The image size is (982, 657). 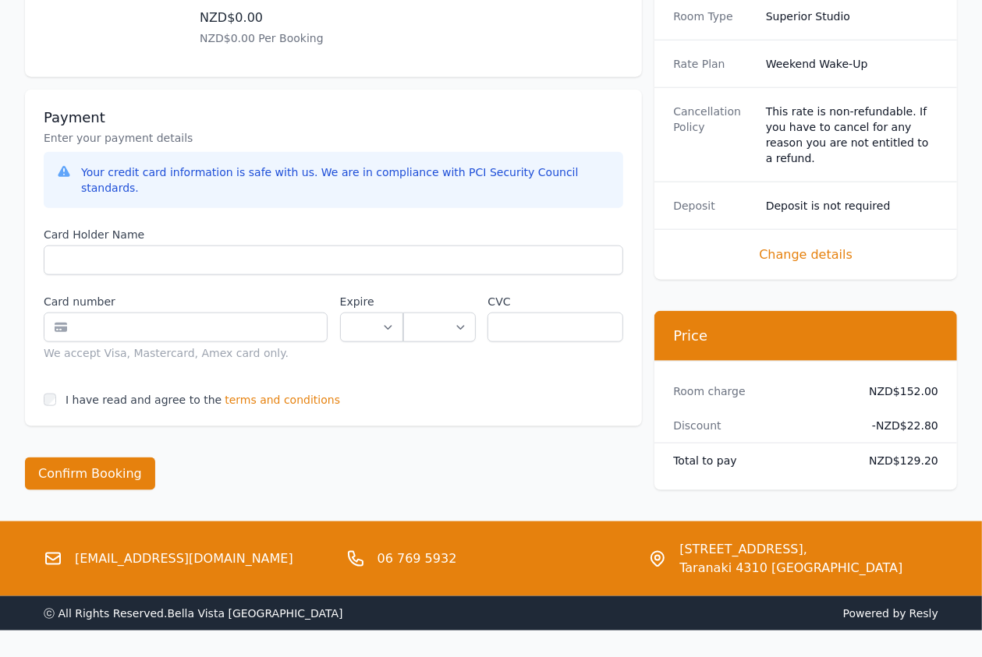 What do you see at coordinates (852, 16) in the screenshot?
I see `dd: Superior Studio` at bounding box center [852, 16].